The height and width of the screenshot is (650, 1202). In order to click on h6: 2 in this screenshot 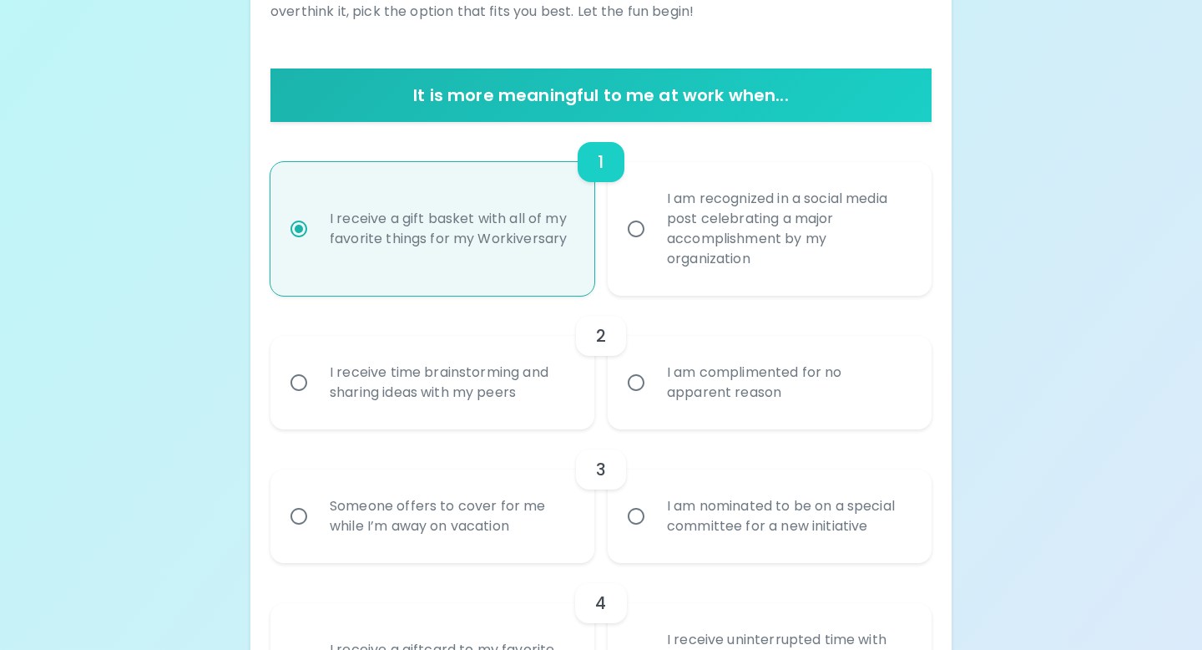, I will do `click(601, 336)`.